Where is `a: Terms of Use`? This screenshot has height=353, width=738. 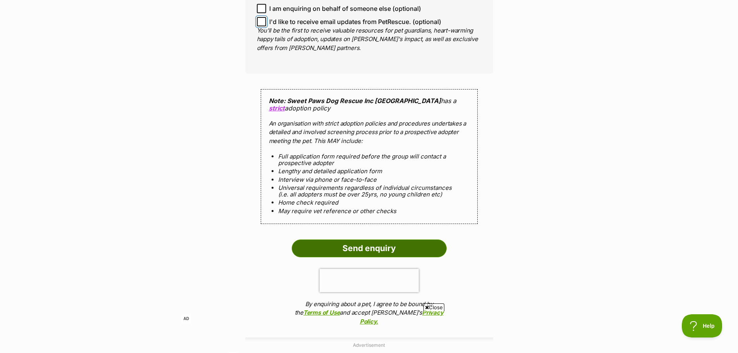 a: Terms of Use is located at coordinates (322, 312).